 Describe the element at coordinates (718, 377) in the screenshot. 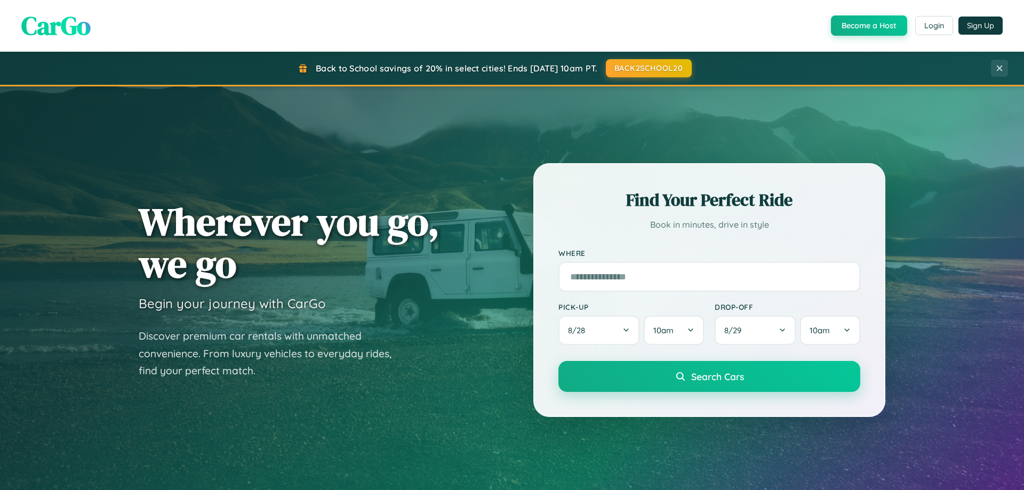

I see `span: Search Cars` at that location.